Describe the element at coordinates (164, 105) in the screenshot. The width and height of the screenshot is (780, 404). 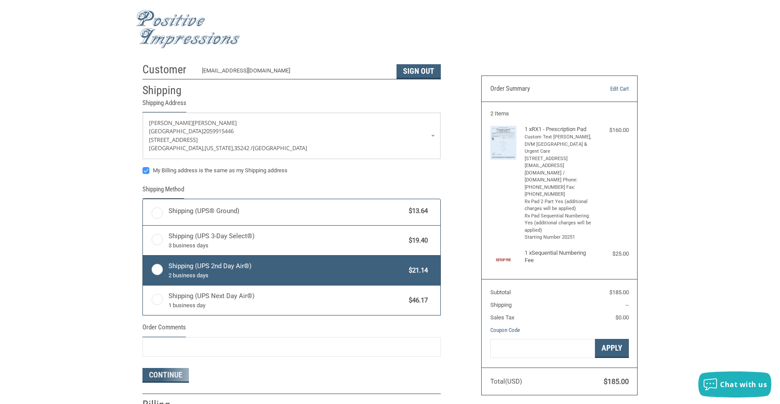
I see `legend: Shipping Address` at that location.